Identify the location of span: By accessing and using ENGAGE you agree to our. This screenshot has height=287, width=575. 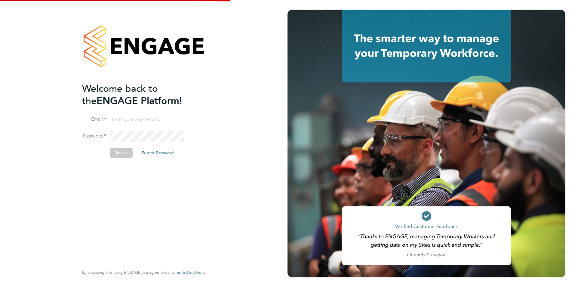
(144, 272).